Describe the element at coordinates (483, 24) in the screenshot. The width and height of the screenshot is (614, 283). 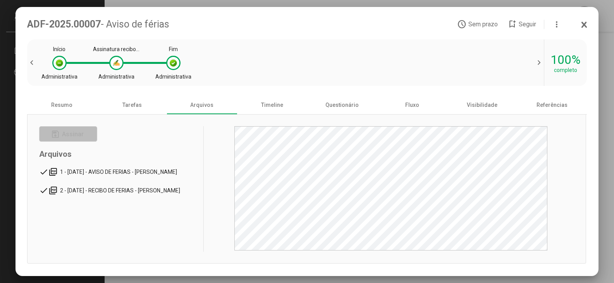
I see `span: Sem prazo` at that location.